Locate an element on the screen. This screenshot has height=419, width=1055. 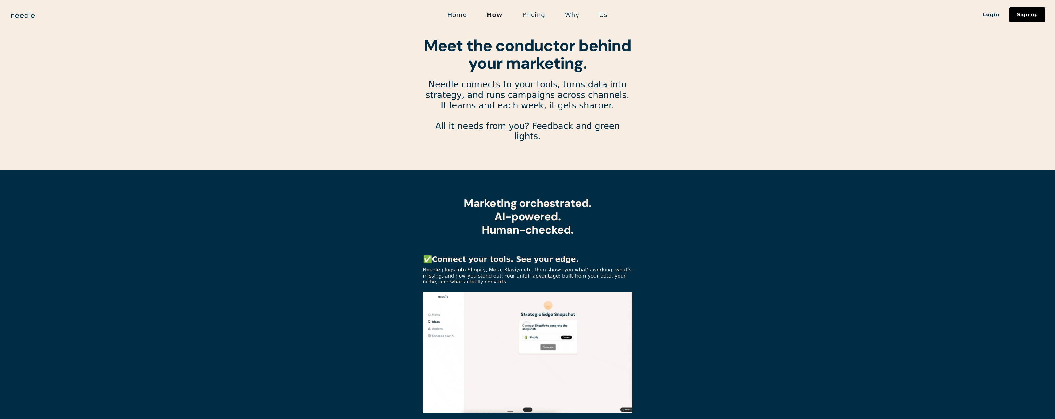
div: Sign up is located at coordinates (1027, 15).